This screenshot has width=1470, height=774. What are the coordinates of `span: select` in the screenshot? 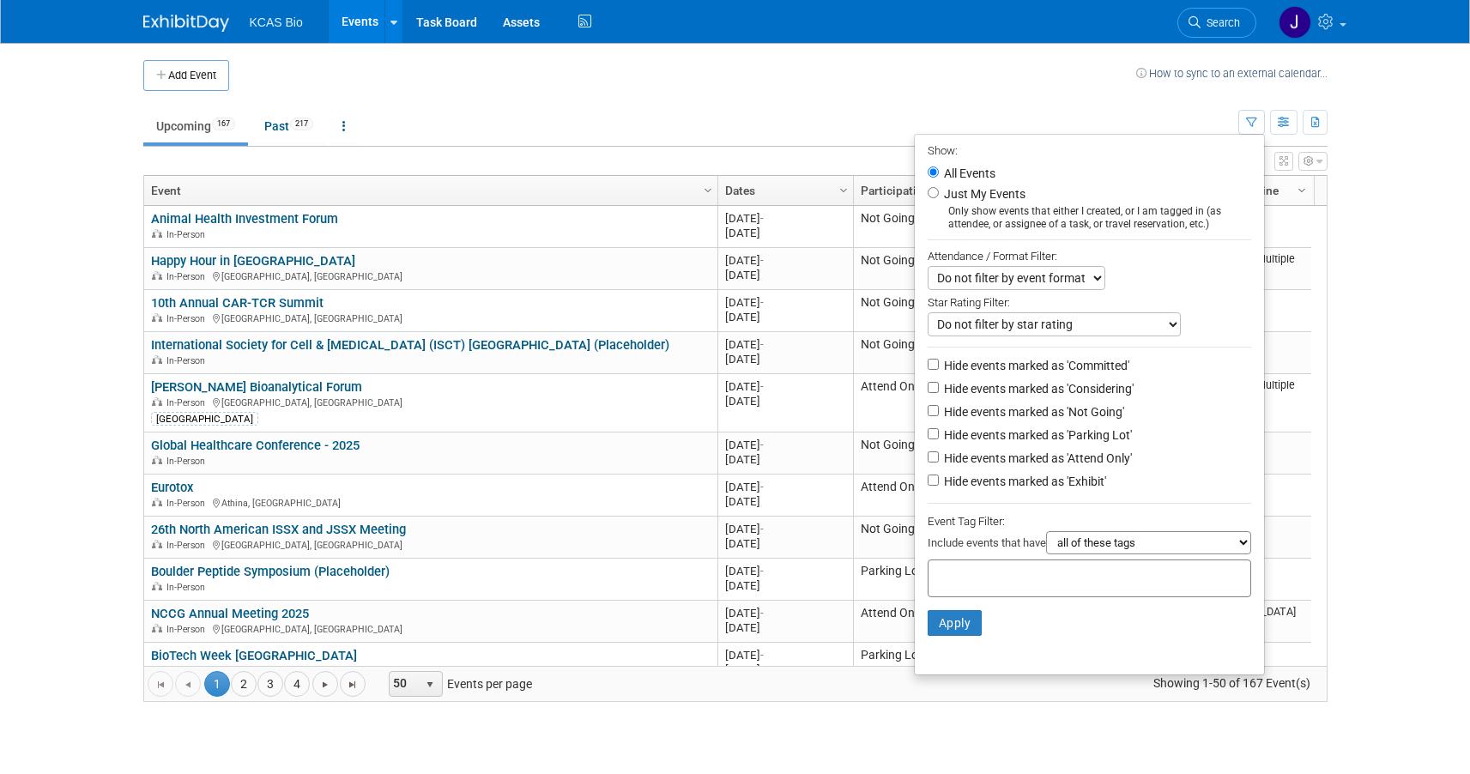 It's located at (430, 685).